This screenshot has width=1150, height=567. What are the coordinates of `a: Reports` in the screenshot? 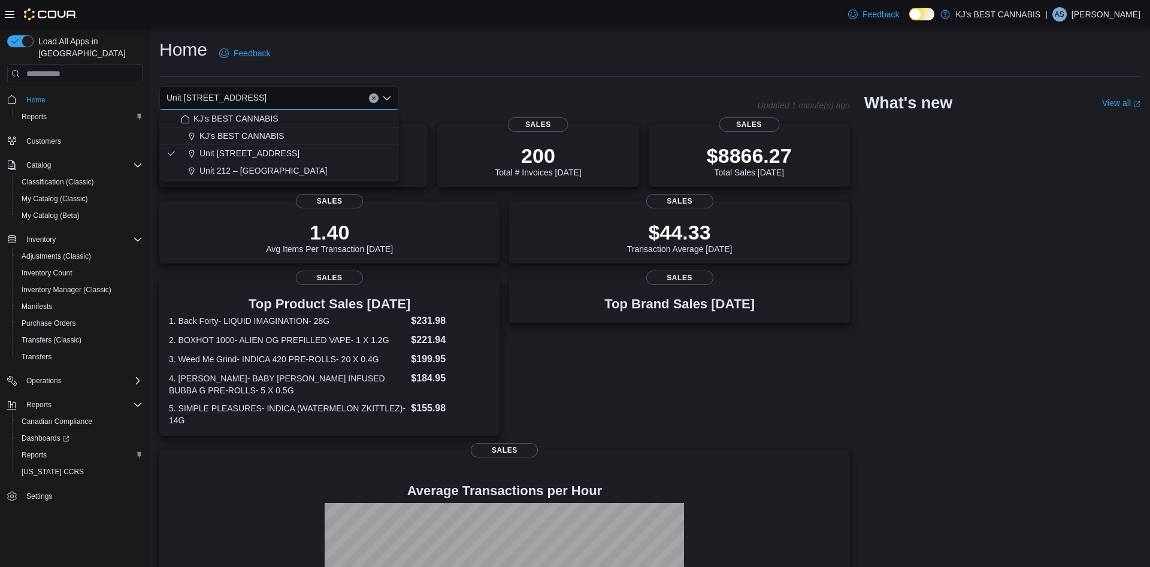 It's located at (34, 455).